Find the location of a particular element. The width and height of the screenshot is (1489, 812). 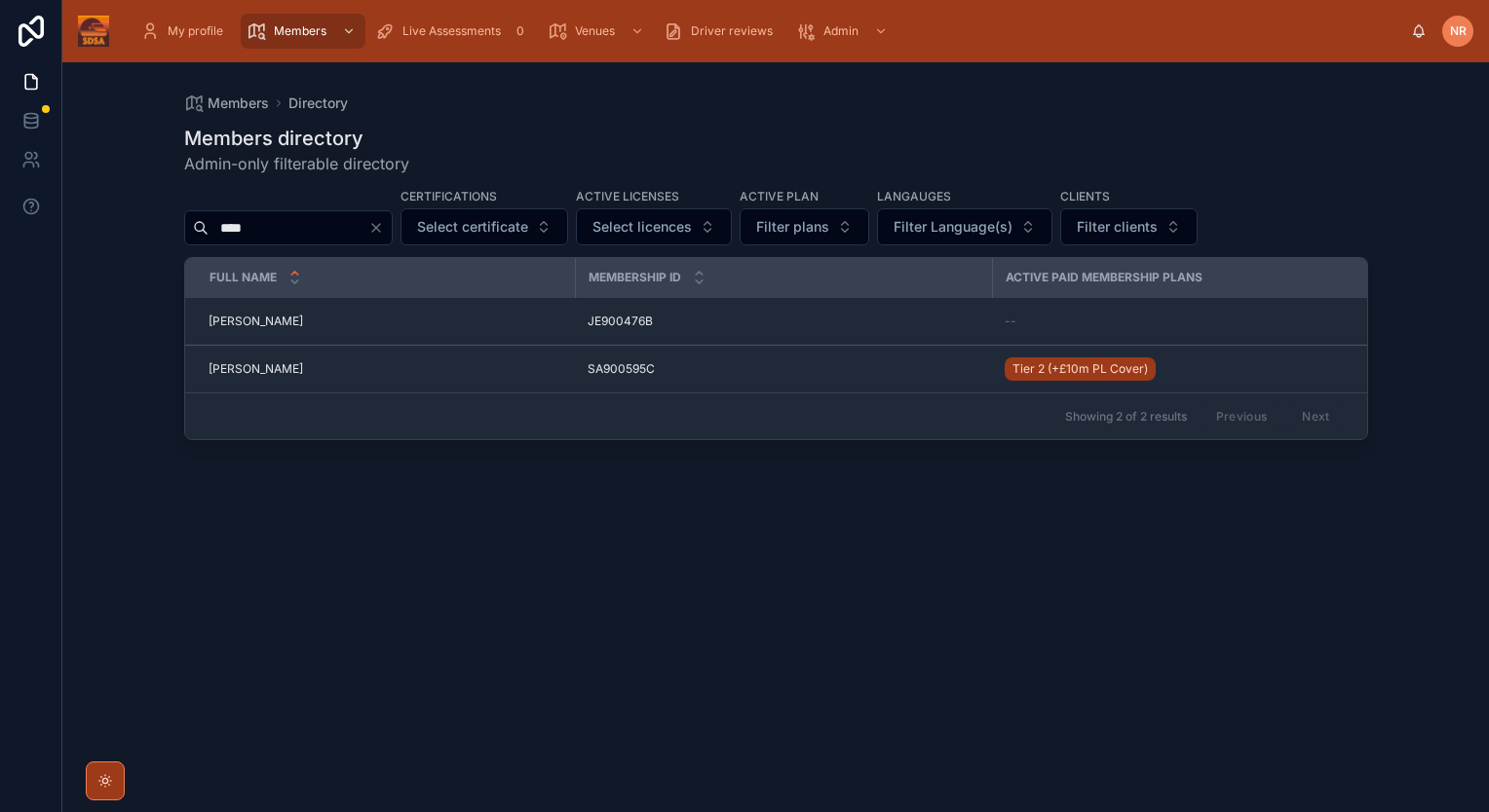

a: SA900595C is located at coordinates (784, 369).